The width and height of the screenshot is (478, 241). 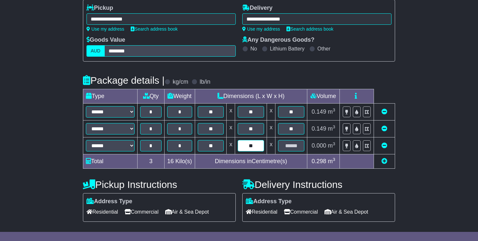 I want to click on label: Delivery, so click(x=257, y=8).